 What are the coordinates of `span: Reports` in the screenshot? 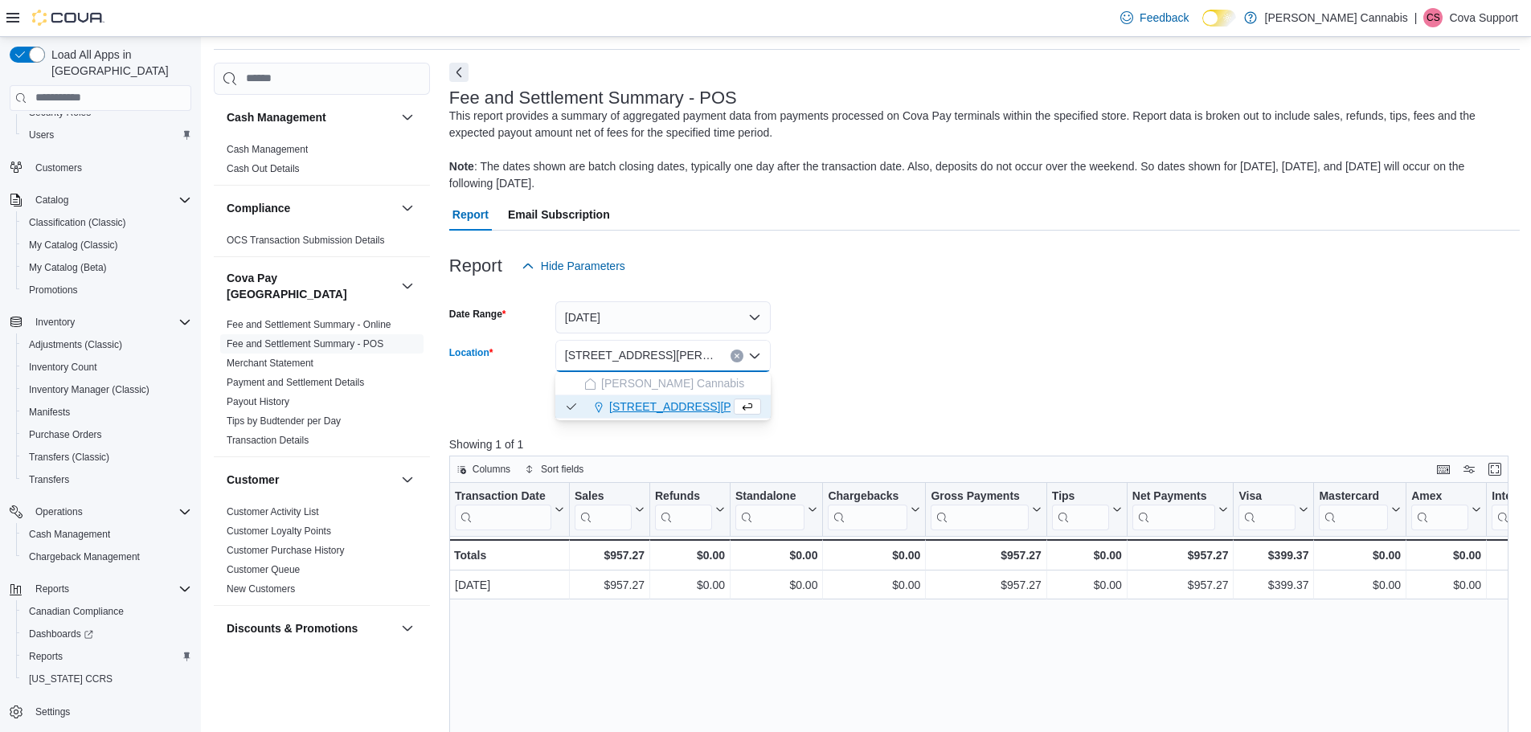 It's located at (46, 657).